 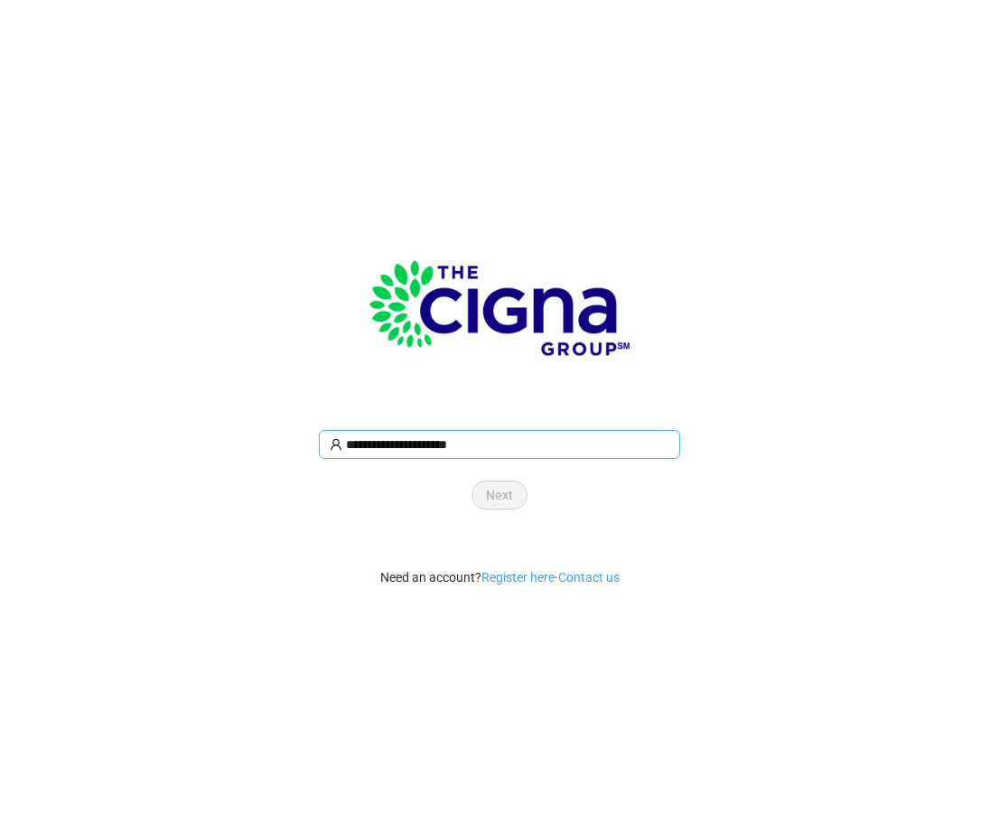 I want to click on img: Logo, so click(x=500, y=304).